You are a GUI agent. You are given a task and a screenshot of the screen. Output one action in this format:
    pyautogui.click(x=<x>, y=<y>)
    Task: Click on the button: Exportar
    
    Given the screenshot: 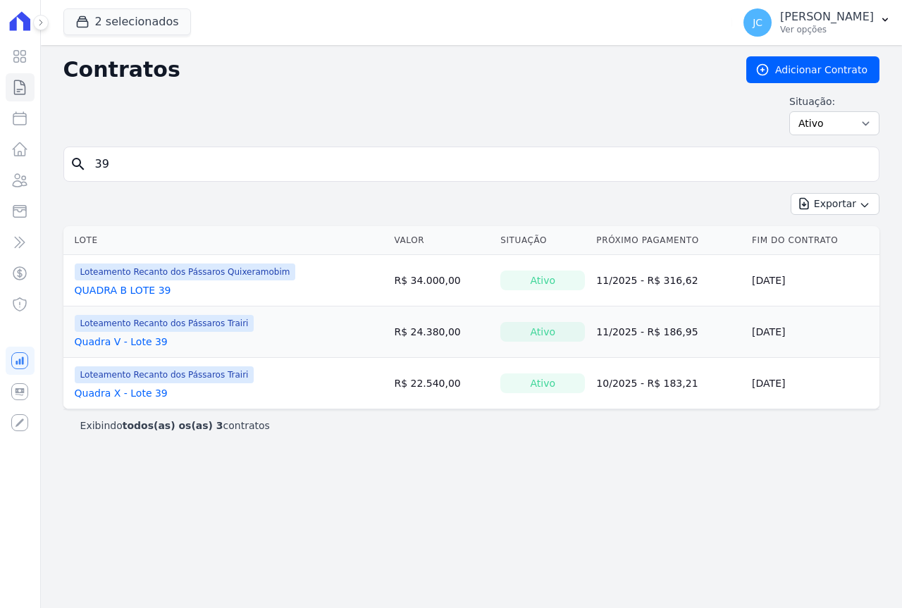 What is the action you would take?
    pyautogui.click(x=835, y=204)
    